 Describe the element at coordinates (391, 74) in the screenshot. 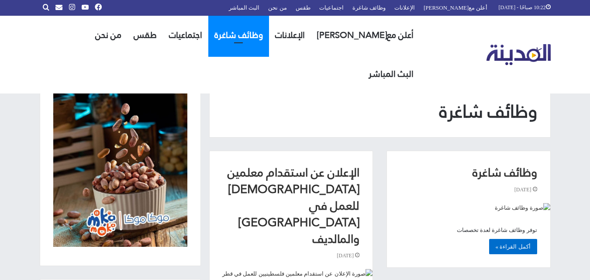

I see `a: البث المباشر` at that location.